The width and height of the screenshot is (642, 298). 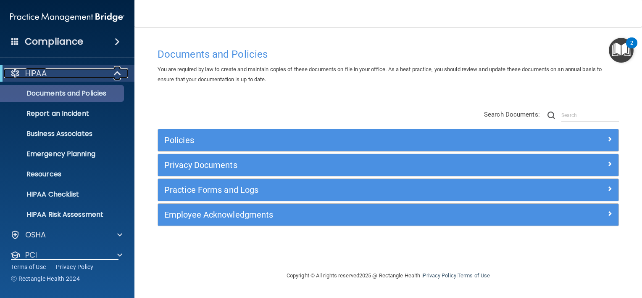 What do you see at coordinates (590, 115) in the screenshot?
I see `input: Search` at bounding box center [590, 115].